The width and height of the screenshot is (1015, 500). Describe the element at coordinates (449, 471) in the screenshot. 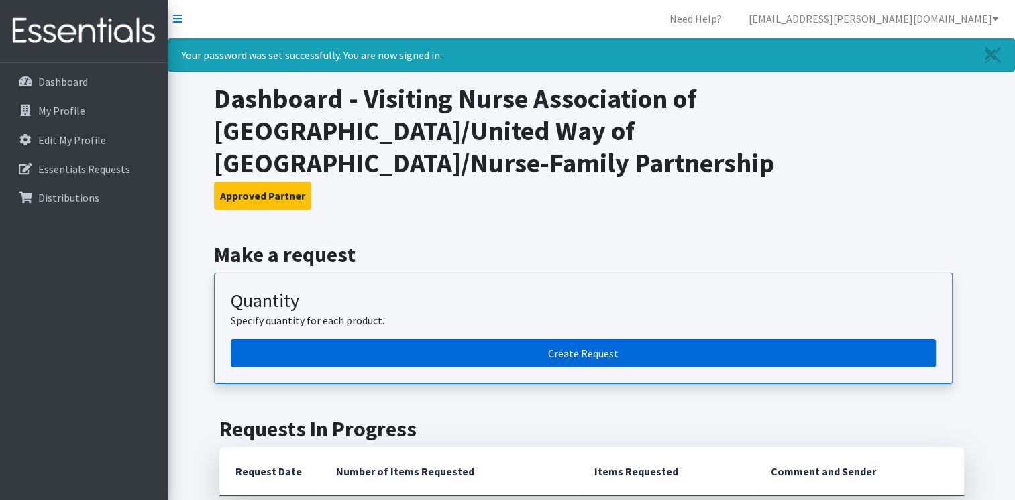

I see `th: Number of Items Requested` at that location.